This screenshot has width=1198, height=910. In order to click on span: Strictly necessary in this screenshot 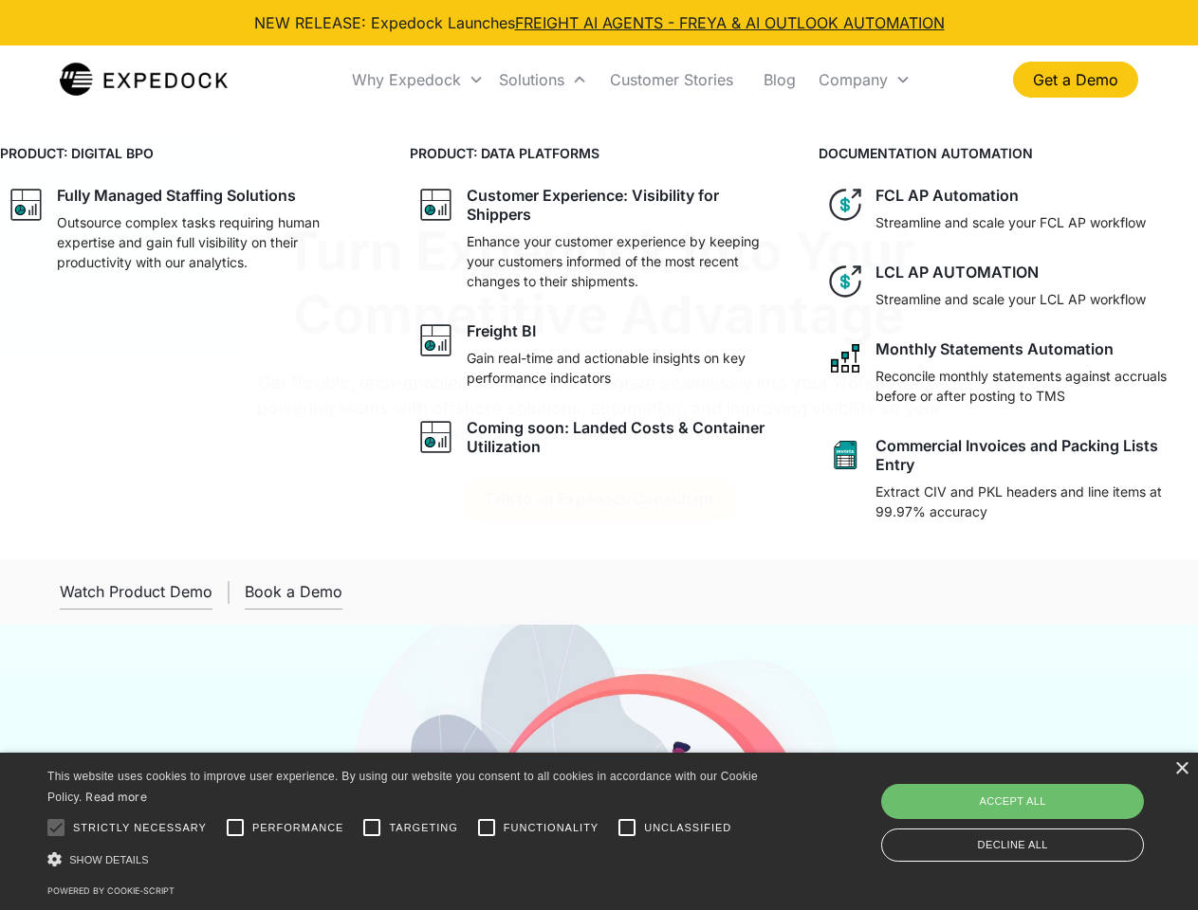, I will do `click(139, 828)`.